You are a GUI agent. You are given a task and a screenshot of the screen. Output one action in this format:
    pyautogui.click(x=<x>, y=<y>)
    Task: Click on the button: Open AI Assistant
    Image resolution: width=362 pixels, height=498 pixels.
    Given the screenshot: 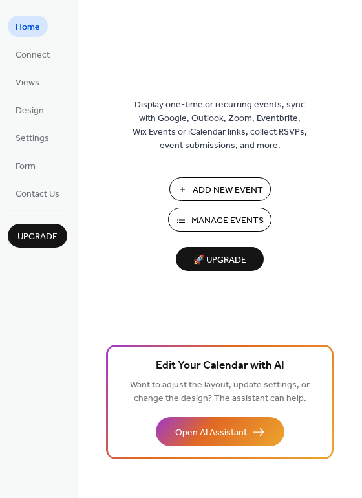 What is the action you would take?
    pyautogui.click(x=220, y=431)
    